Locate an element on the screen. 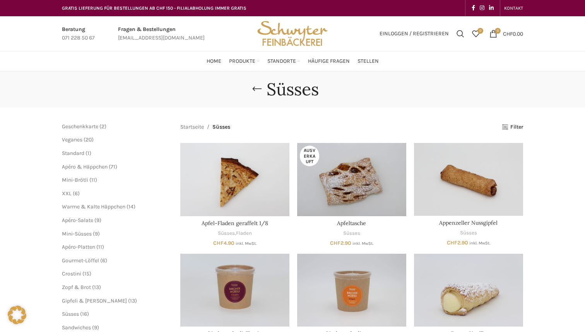 This screenshot has height=332, width=585. span: Sandwiches is located at coordinates (76, 327).